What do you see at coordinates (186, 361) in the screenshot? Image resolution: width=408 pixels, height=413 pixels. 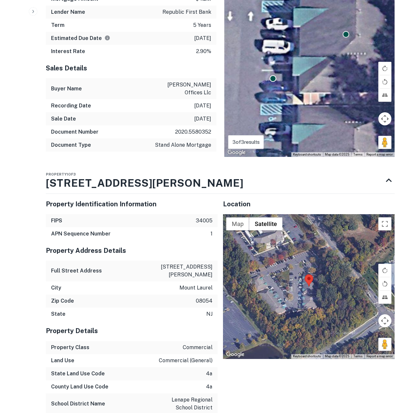 I see `p: commercial (general)` at bounding box center [186, 361].